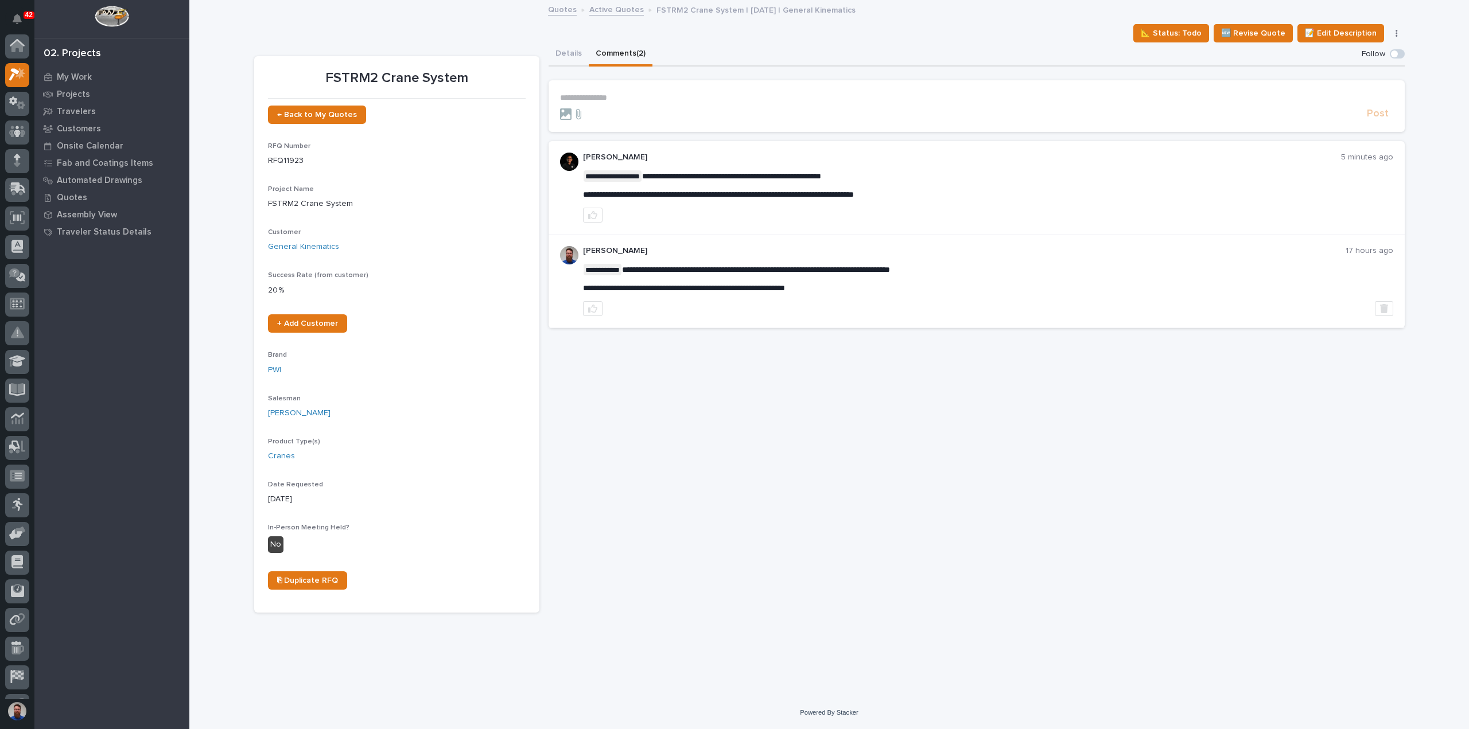 The image size is (1469, 729). Describe the element at coordinates (396, 161) in the screenshot. I see `p: RFQ11923` at that location.